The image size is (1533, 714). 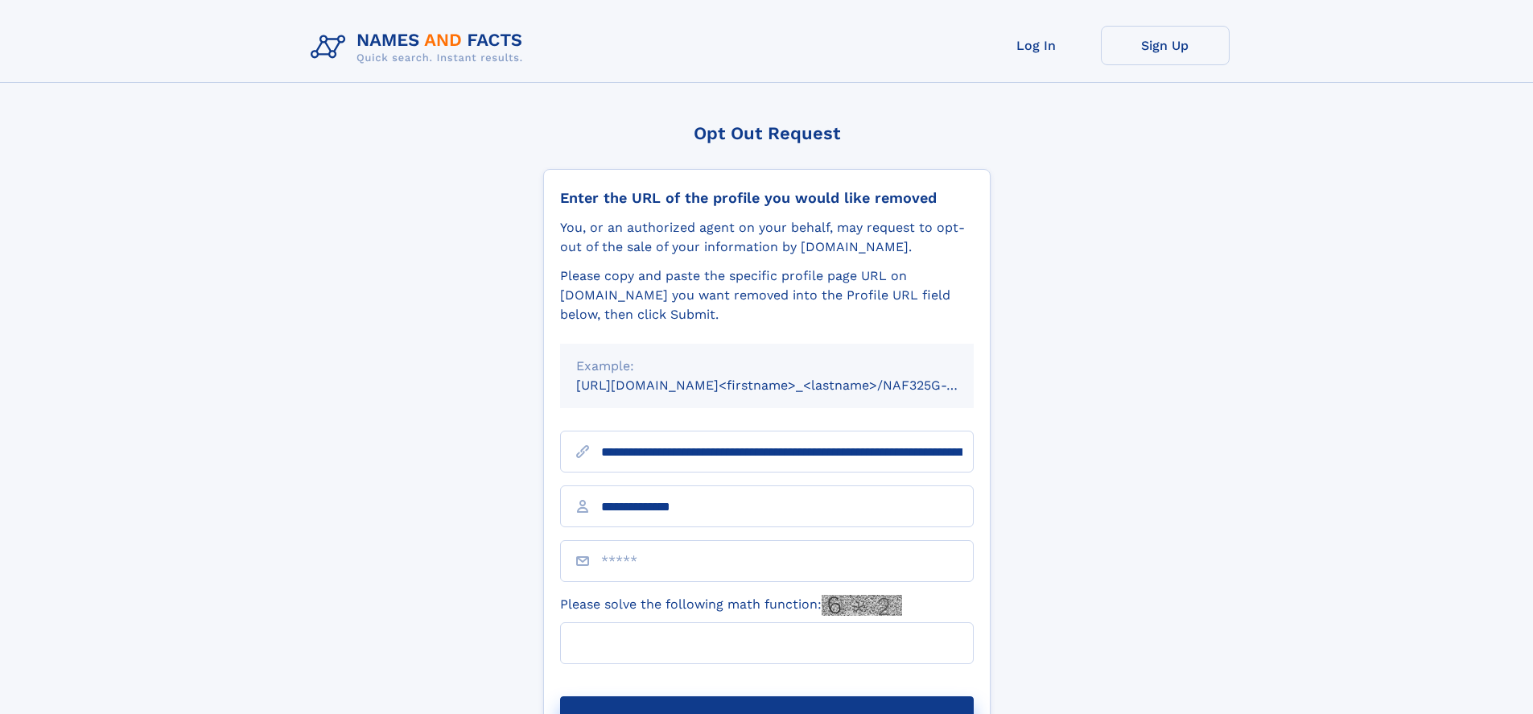 What do you see at coordinates (1036, 45) in the screenshot?
I see `a: Log In` at bounding box center [1036, 45].